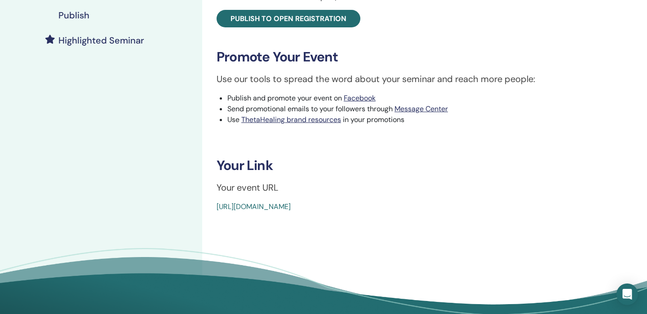  What do you see at coordinates (359, 98) in the screenshot?
I see `a: Facebook` at bounding box center [359, 98].